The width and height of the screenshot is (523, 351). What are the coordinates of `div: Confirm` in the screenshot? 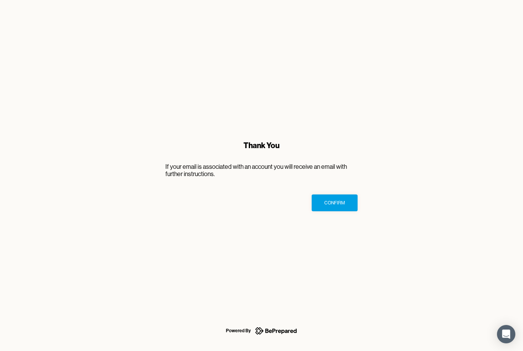 It's located at (334, 203).